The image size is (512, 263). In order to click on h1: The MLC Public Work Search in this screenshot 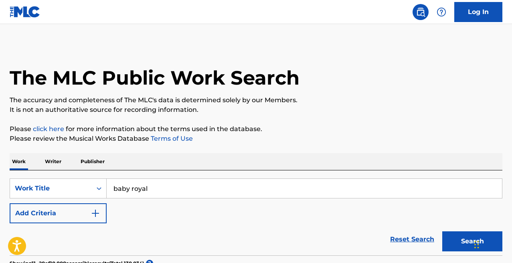, I will do `click(154, 78)`.